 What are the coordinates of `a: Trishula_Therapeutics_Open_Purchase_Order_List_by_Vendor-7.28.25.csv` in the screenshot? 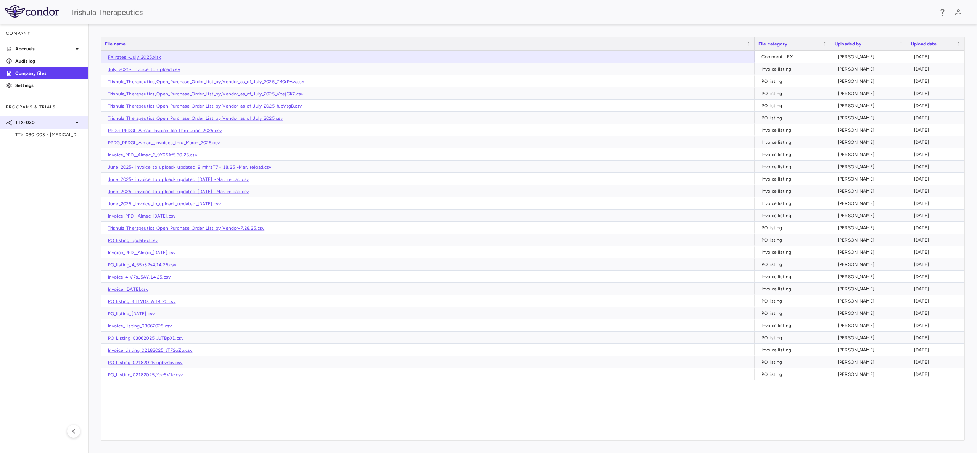 It's located at (186, 228).